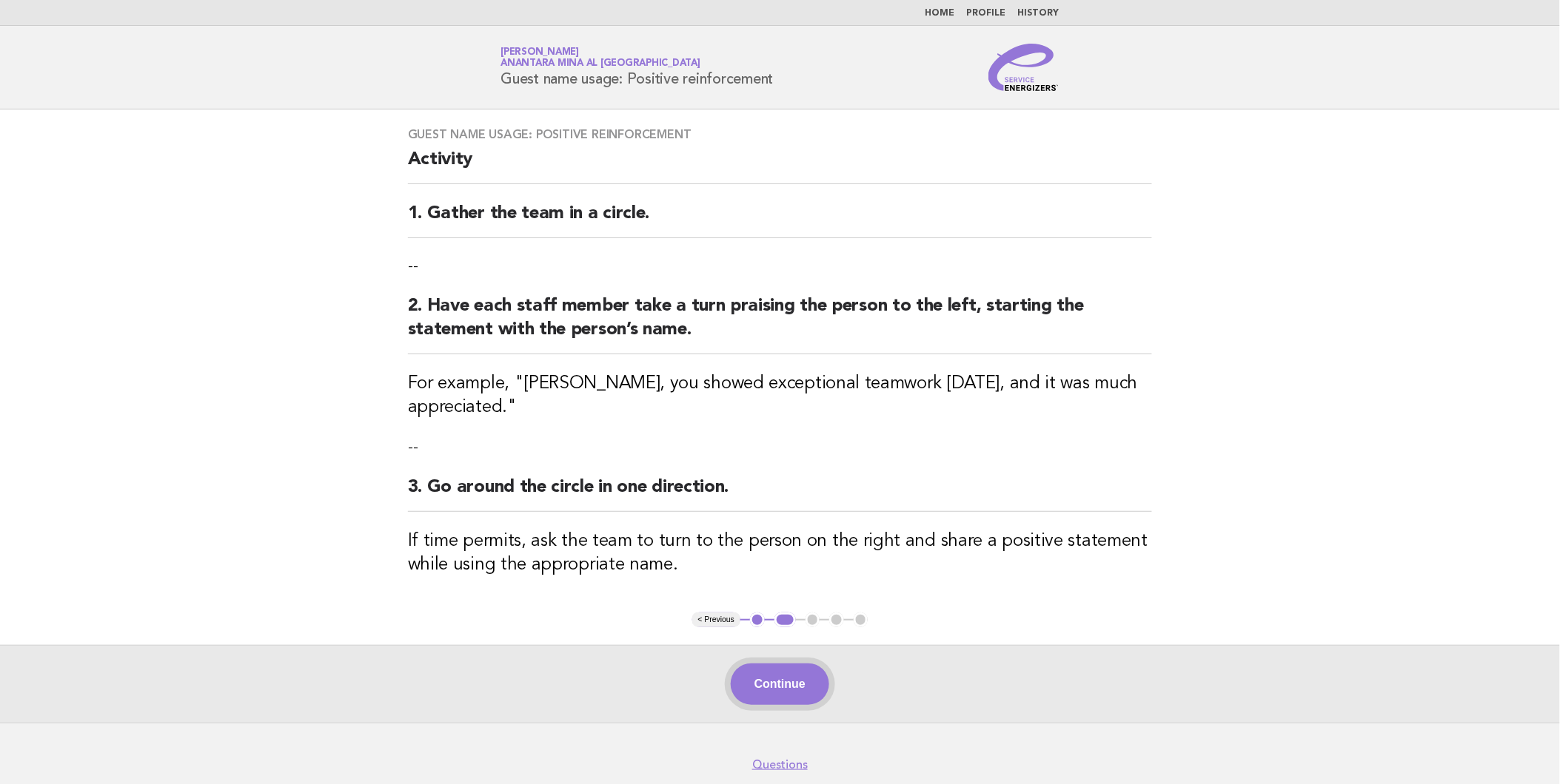 The image size is (1560, 784). Describe the element at coordinates (1038, 13) in the screenshot. I see `a: History` at that location.